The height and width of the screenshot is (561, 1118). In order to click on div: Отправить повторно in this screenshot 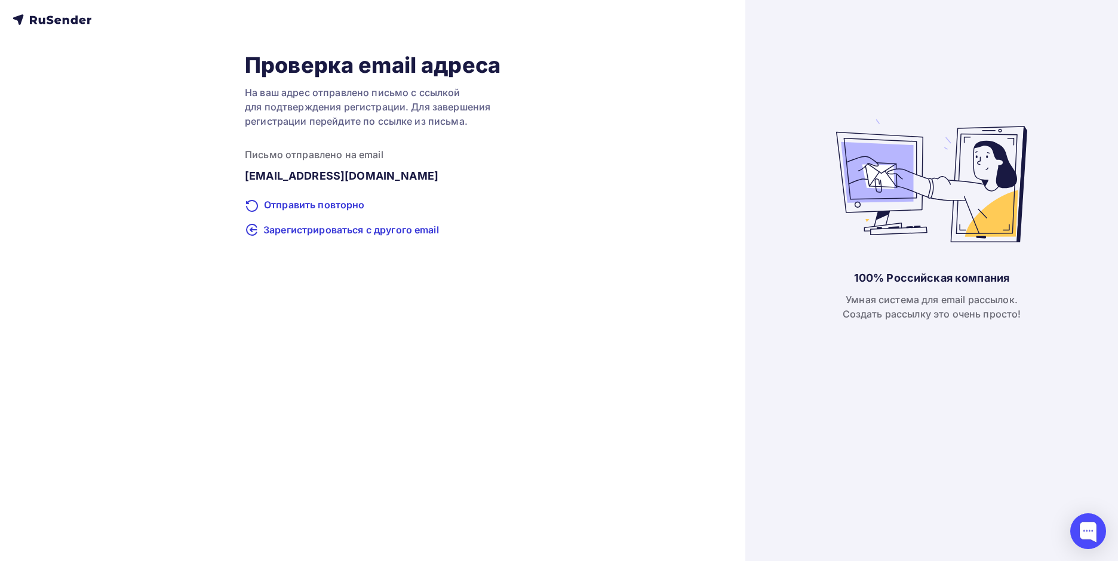, I will do `click(373, 205)`.